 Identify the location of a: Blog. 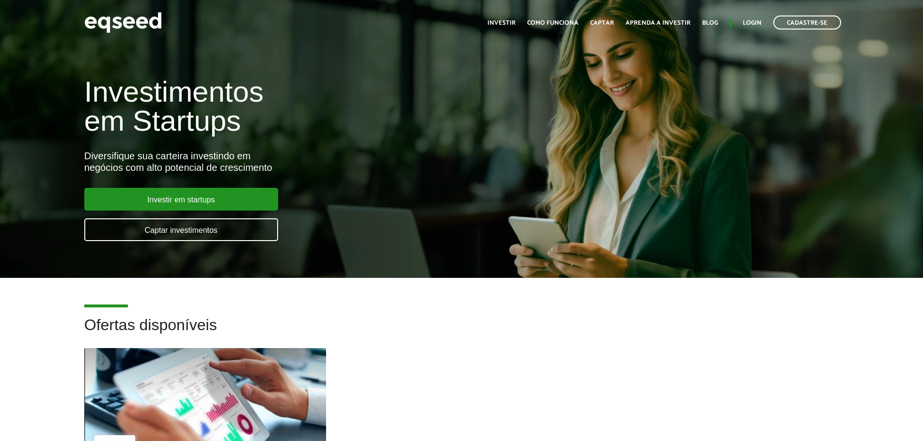
(710, 23).